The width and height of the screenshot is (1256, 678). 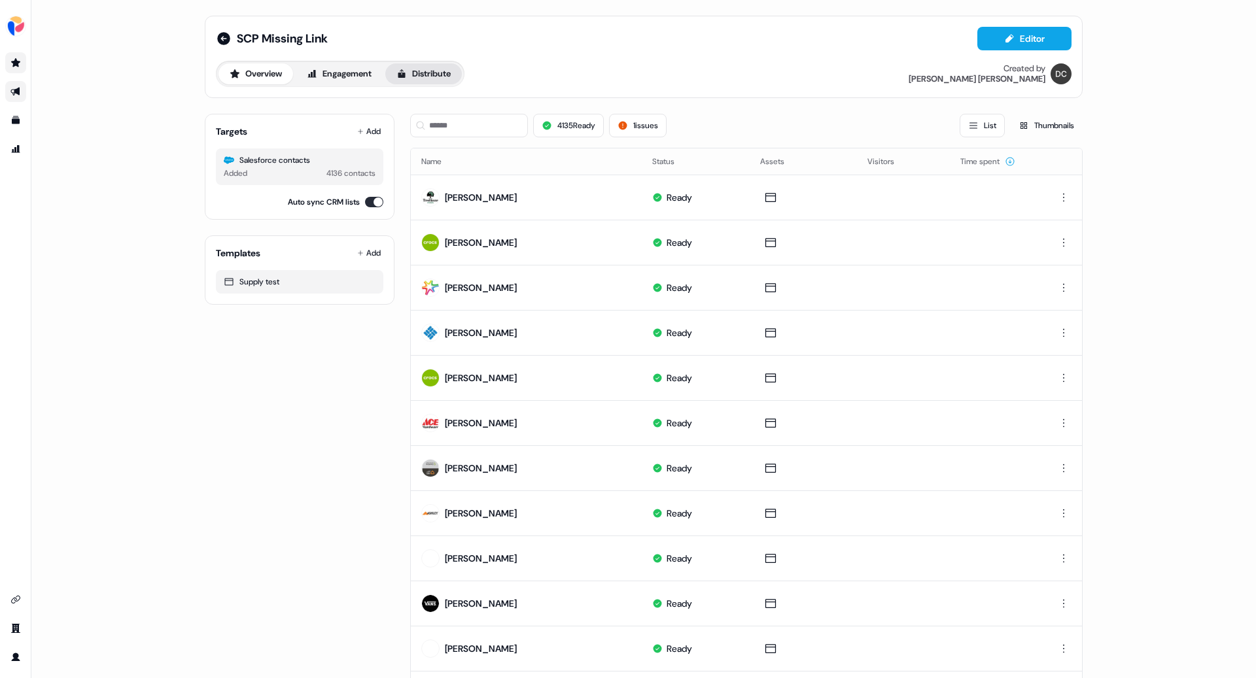 What do you see at coordinates (256, 74) in the screenshot?
I see `button: Overview` at bounding box center [256, 74].